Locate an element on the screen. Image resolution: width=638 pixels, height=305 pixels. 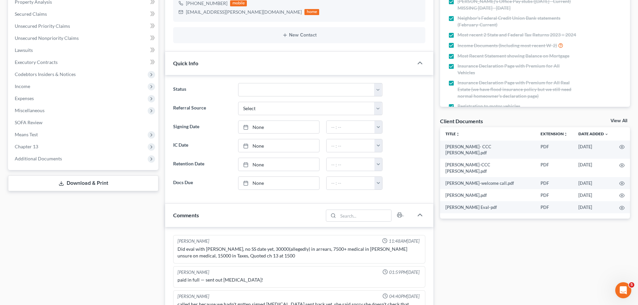
span: Codebtors Insiders & Notices is located at coordinates (45, 74).